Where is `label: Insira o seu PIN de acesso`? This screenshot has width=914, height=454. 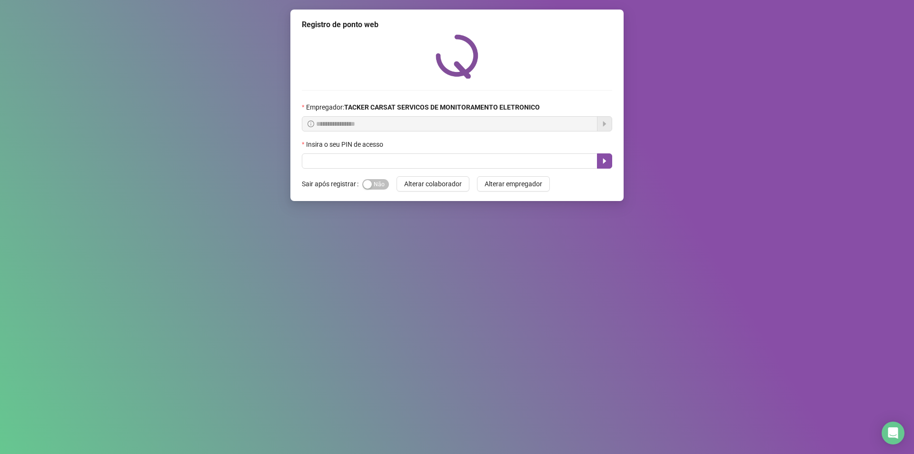 label: Insira o seu PIN de acesso is located at coordinates (346, 144).